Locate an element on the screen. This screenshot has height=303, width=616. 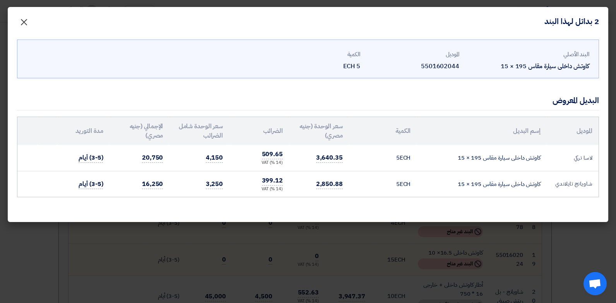
th: الكمية is located at coordinates (383, 131).